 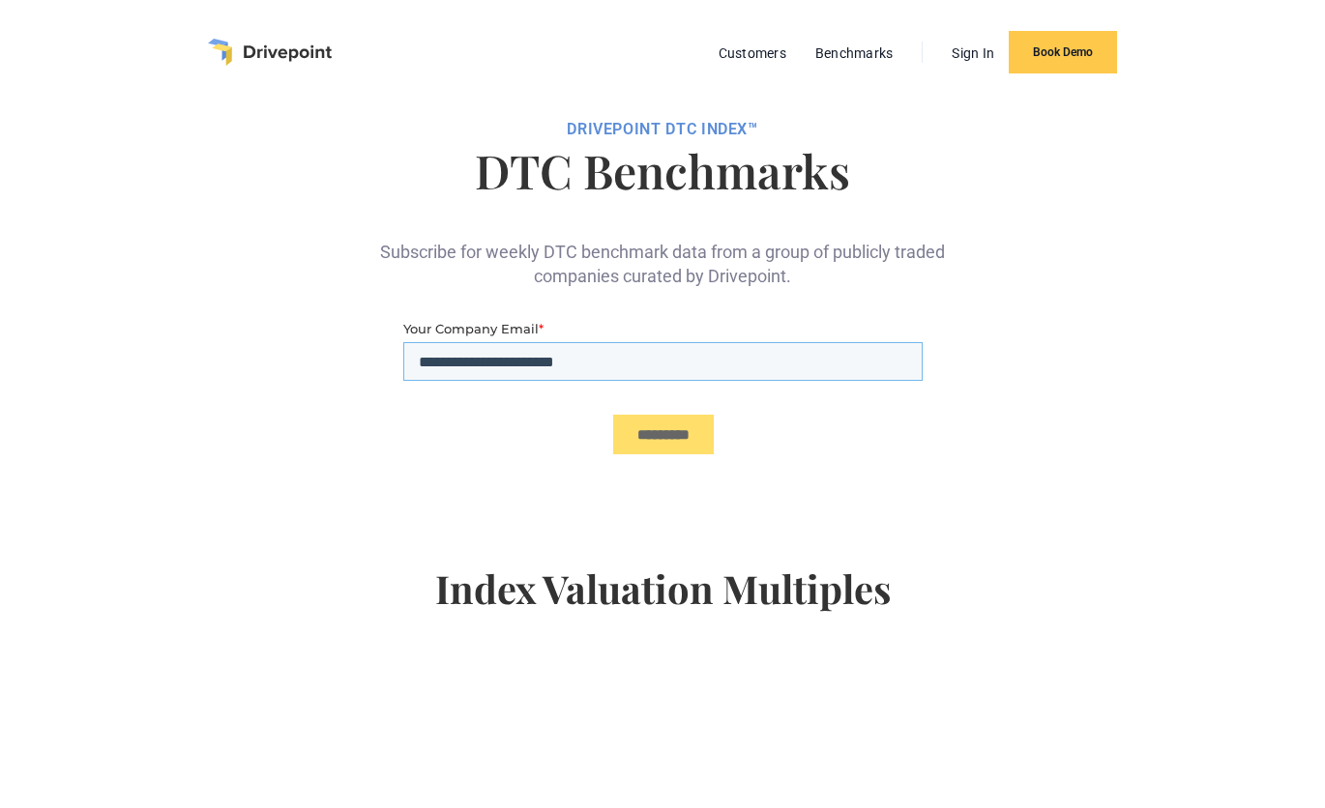 I want to click on a: Sign In, so click(x=973, y=53).